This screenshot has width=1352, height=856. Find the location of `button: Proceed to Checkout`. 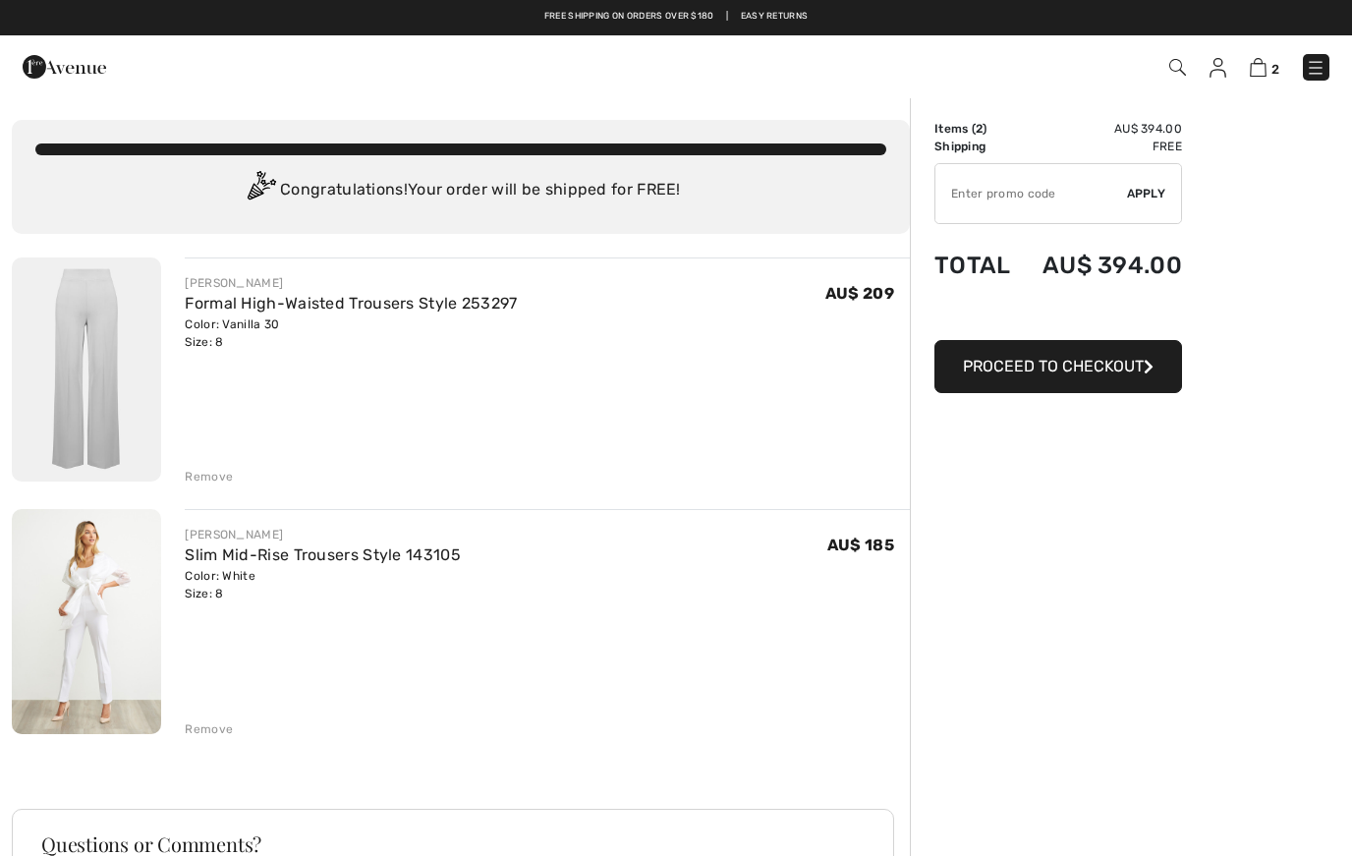

button: Proceed to Checkout is located at coordinates (1058, 366).